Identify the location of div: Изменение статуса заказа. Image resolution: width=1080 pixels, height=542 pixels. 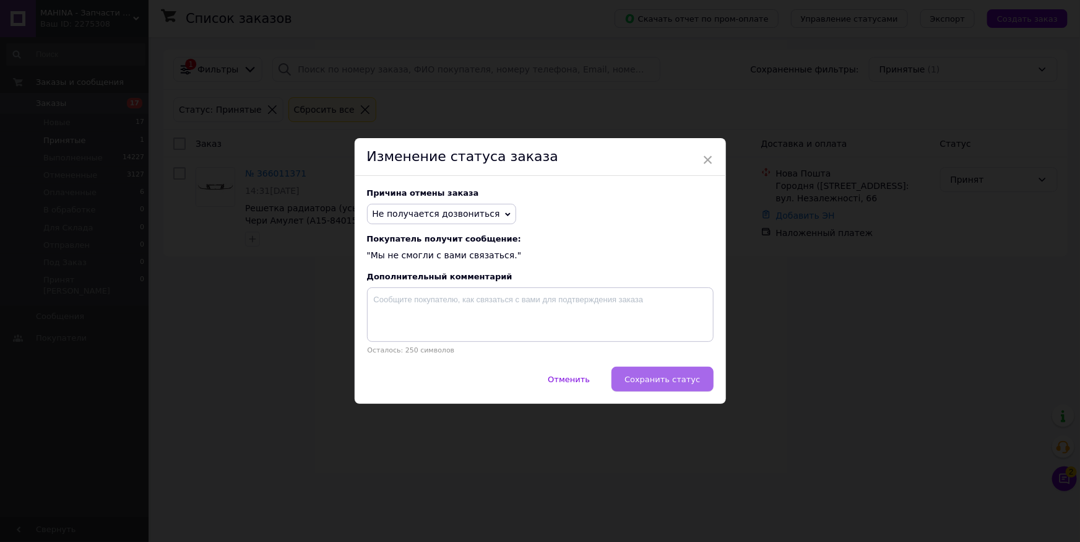
(540, 157).